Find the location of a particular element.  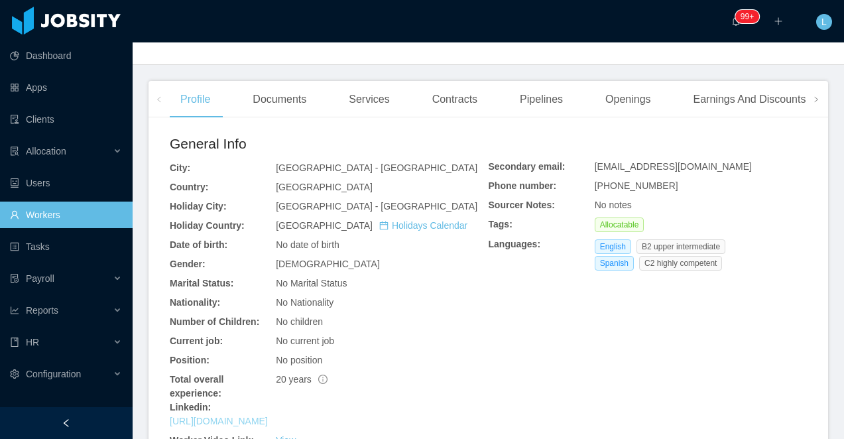

span: HR is located at coordinates (32, 342).